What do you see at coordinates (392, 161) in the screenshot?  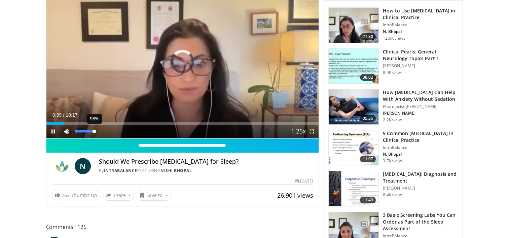 I see `p: 3.7K views` at bounding box center [392, 161].